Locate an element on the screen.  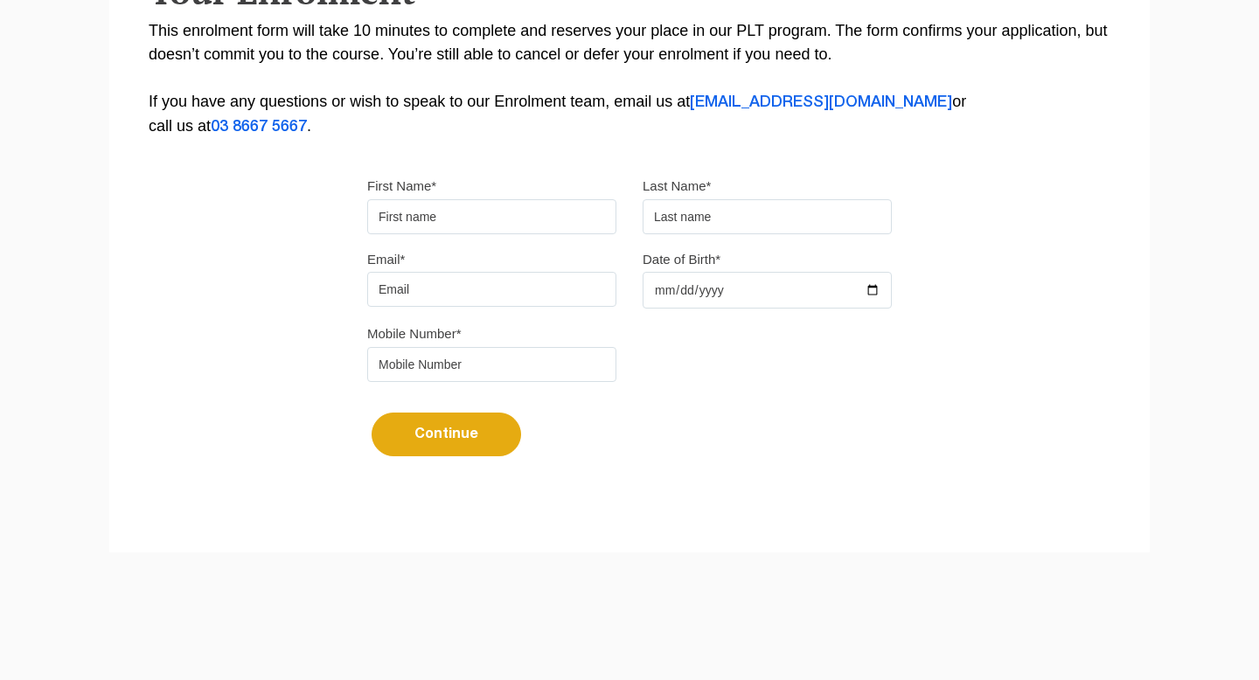
label: Mobile Number* is located at coordinates (414, 334).